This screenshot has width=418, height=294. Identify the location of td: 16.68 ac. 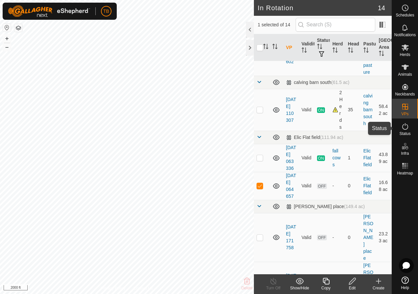
(384, 185).